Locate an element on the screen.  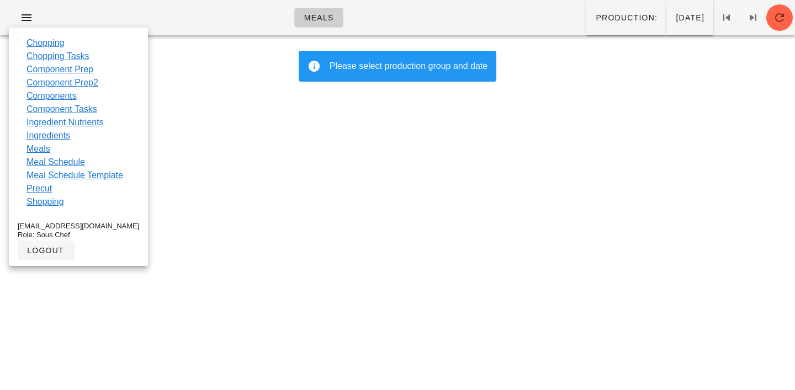
a: Chopping Tasks is located at coordinates (58, 56).